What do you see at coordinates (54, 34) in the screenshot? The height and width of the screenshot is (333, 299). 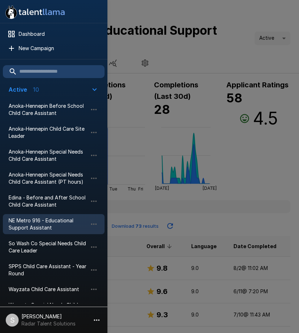 I see `div: Dashboard` at bounding box center [54, 34].